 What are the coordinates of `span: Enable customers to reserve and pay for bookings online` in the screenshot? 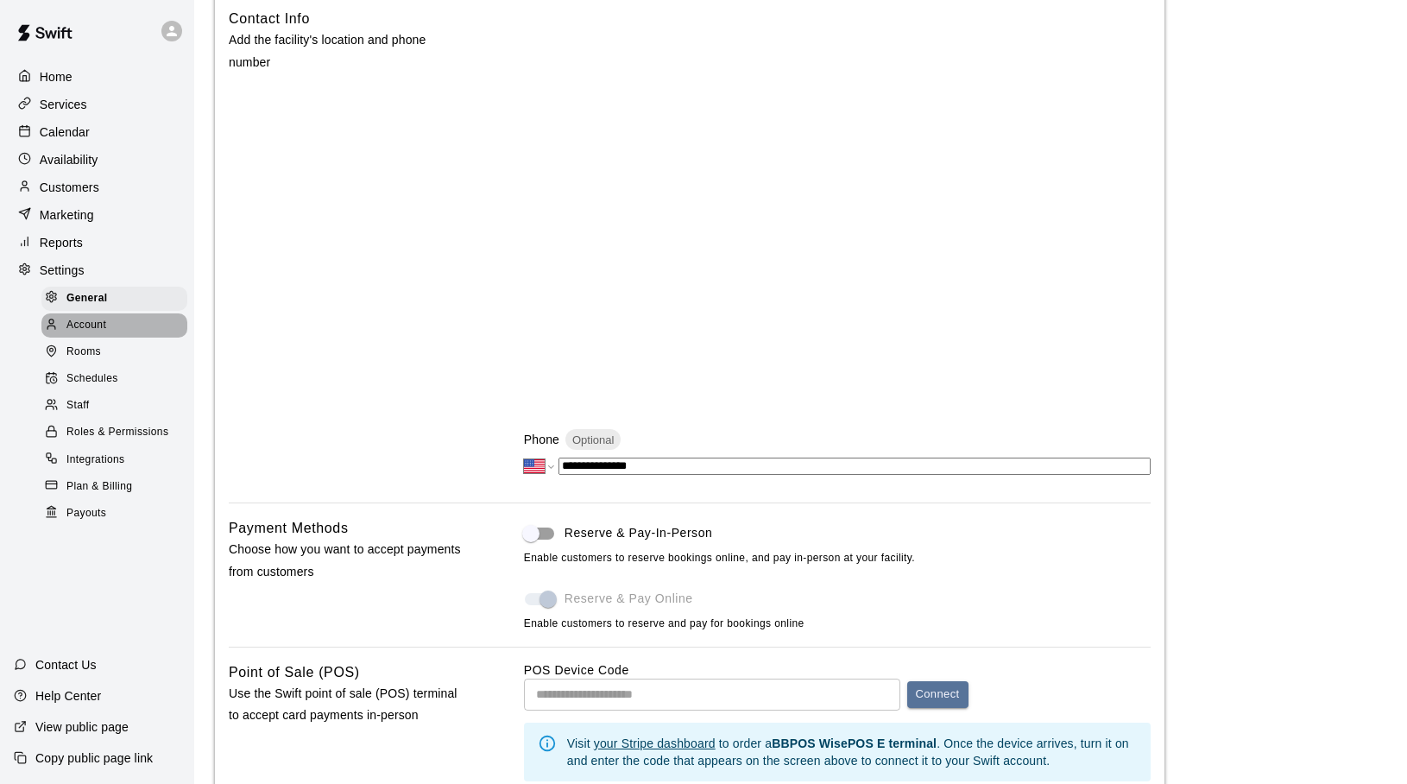 It's located at (664, 623).